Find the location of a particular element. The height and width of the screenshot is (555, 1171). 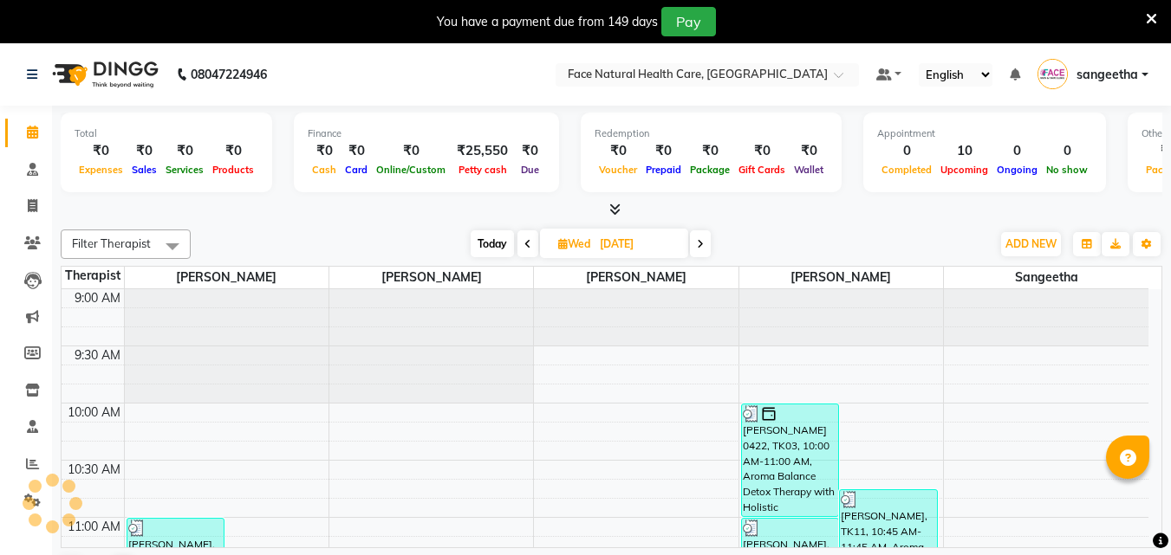

span: Wed is located at coordinates (574, 243).